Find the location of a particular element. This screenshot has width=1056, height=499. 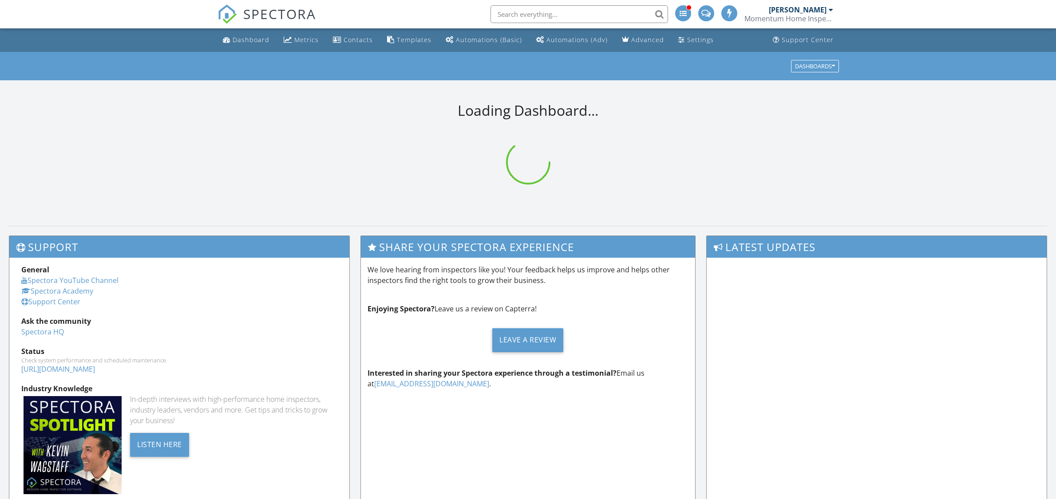

div: Metrics is located at coordinates (306, 40).